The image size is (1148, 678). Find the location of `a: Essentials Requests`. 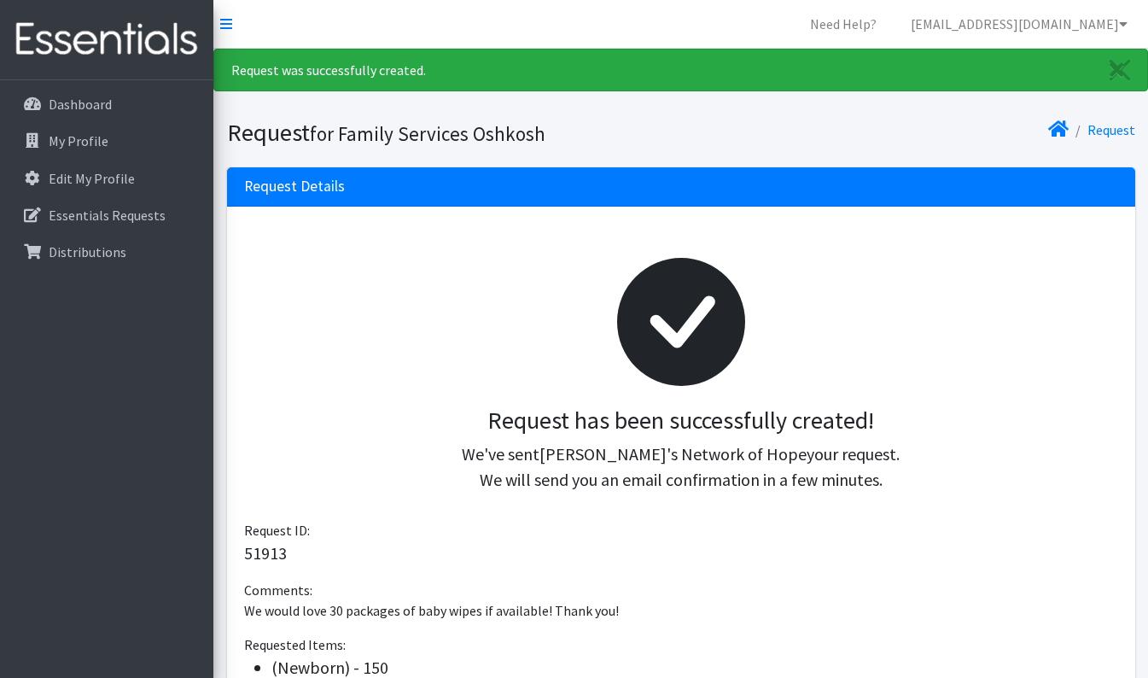

a: Essentials Requests is located at coordinates (107, 215).